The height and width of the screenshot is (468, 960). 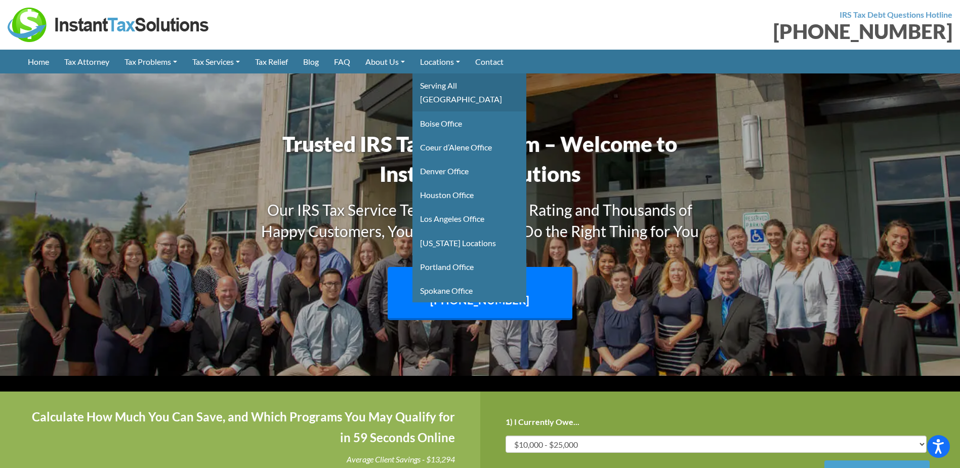 I want to click on h3: Our IRS Tax Service Team has a BBB A+ Rating and Thousands of Happy Customers, You Can Trust Us t..., so click(x=480, y=220).